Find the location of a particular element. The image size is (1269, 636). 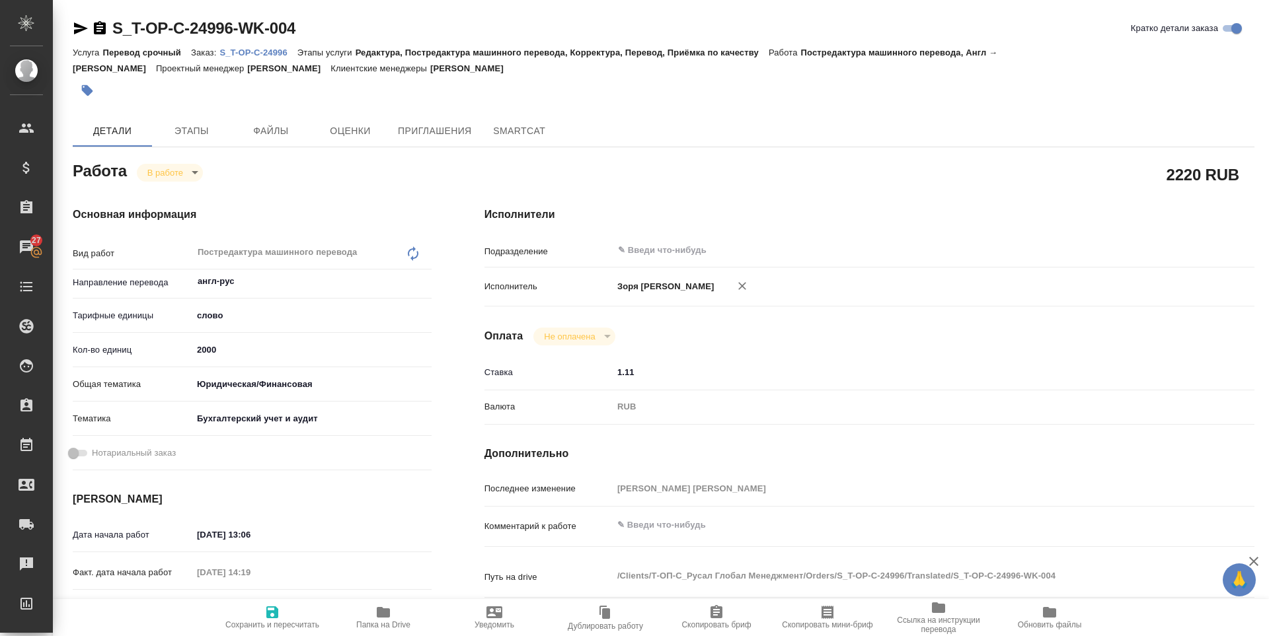

span: Детали is located at coordinates (112, 131).